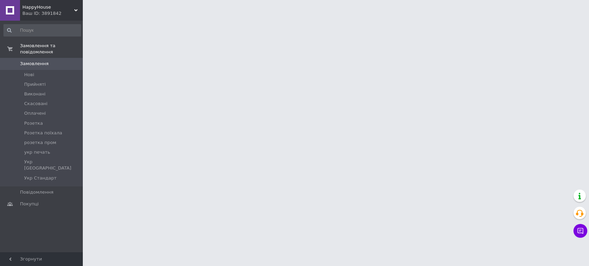  Describe the element at coordinates (37, 193) in the screenshot. I see `span: Повідомлення` at that location.